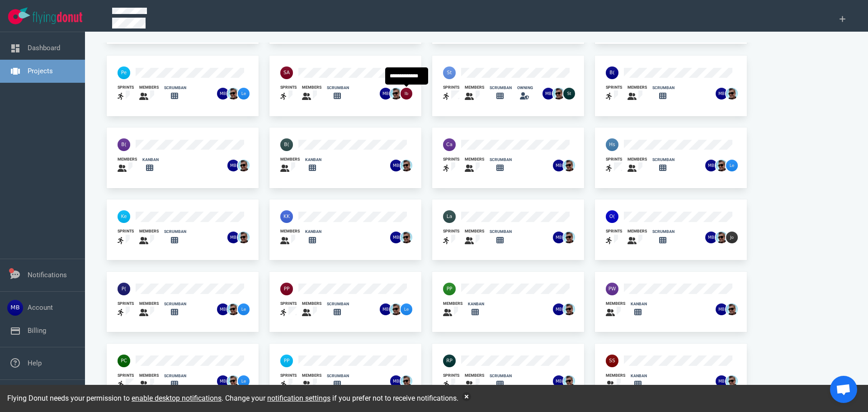 This screenshot has height=412, width=868. Describe the element at coordinates (843, 389) in the screenshot. I see `div: Open de chat` at that location.